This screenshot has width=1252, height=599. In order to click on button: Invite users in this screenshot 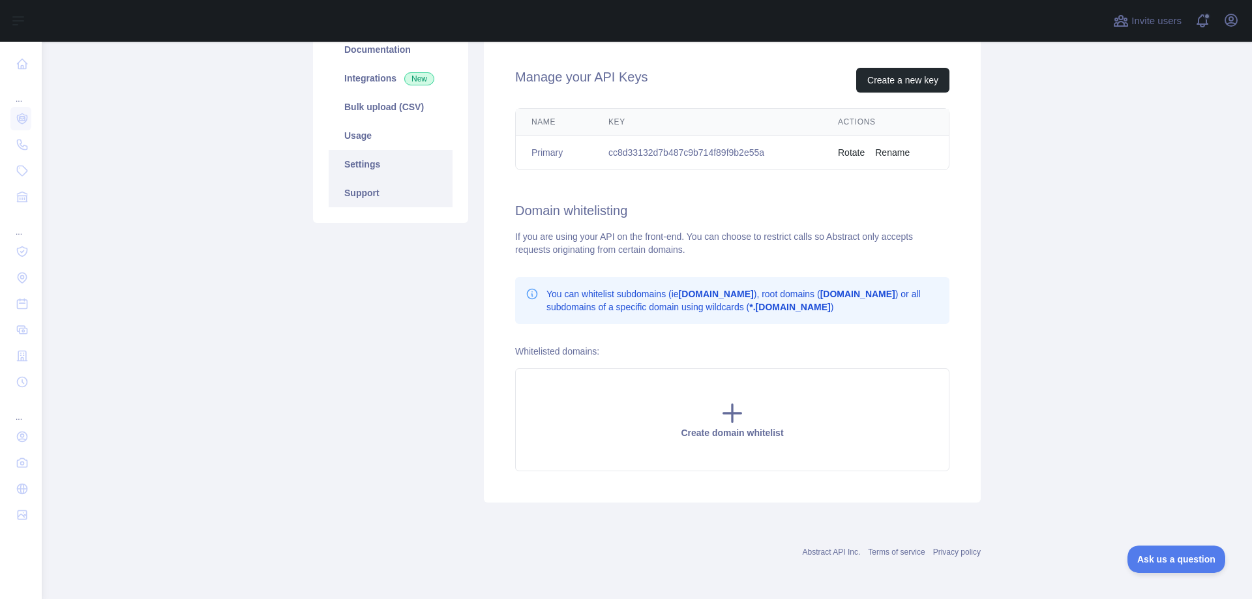, I will do `click(1147, 21)`.